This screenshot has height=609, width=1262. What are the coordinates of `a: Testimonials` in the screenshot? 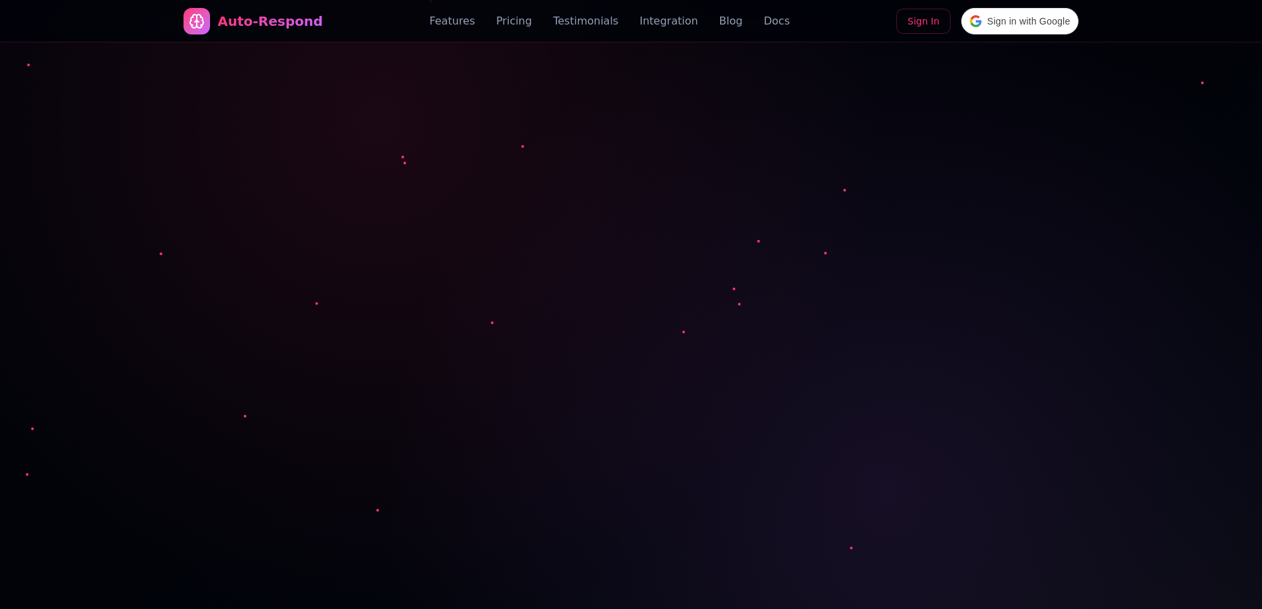 It's located at (586, 21).